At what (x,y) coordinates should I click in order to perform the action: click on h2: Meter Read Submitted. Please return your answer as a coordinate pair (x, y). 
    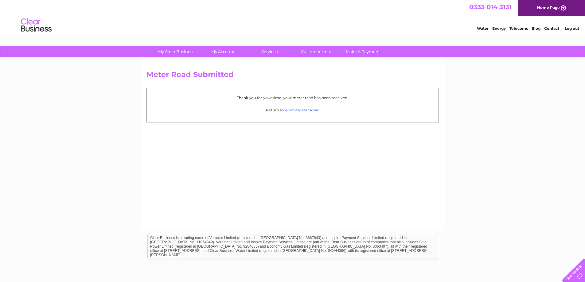
    Looking at the image, I should click on (293, 76).